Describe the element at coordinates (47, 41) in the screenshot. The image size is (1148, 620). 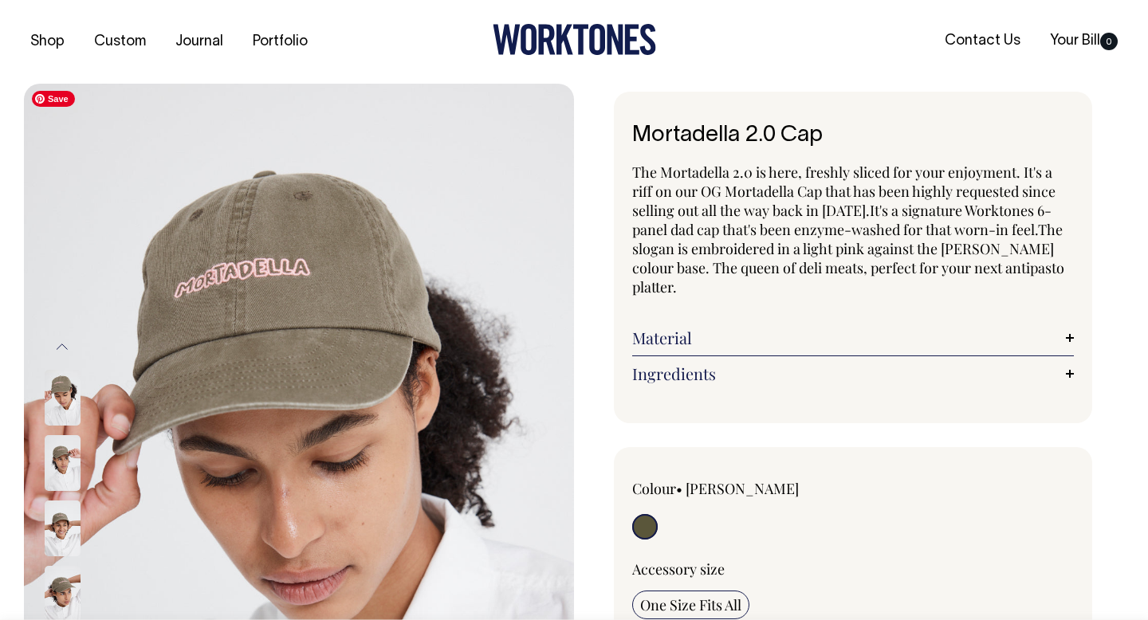
I see `a: Shop` at that location.